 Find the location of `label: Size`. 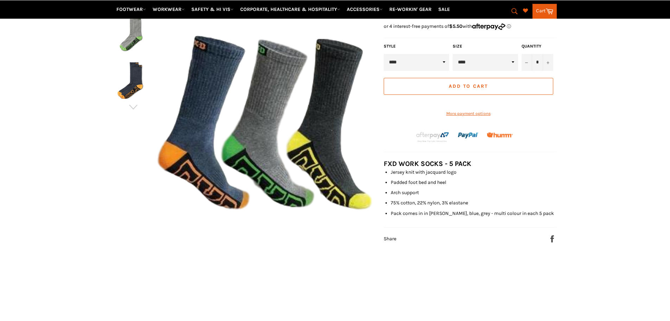

label: Size is located at coordinates (486, 46).